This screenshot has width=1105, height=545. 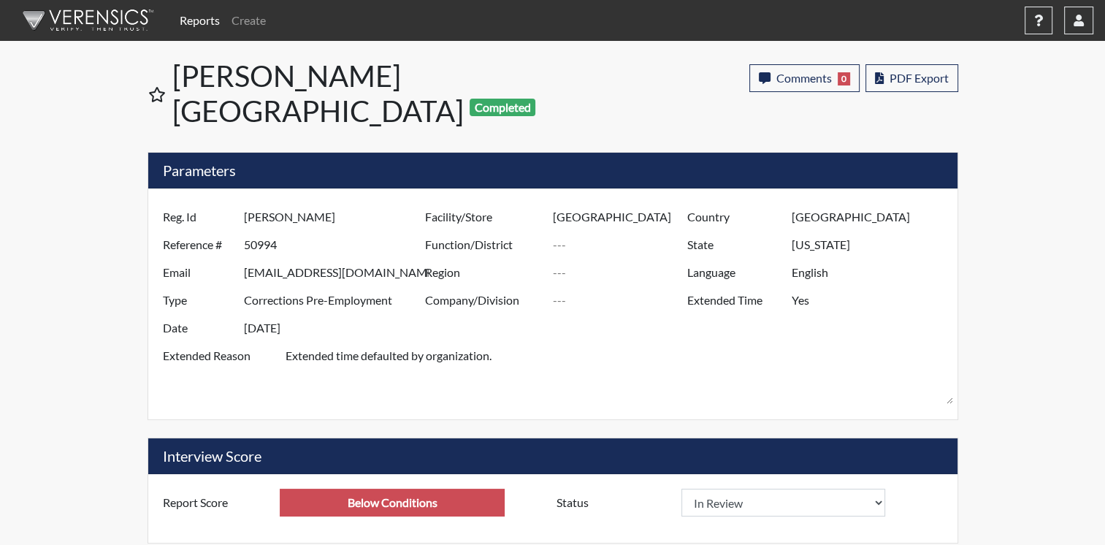 What do you see at coordinates (734, 245) in the screenshot?
I see `label: State` at bounding box center [734, 245].